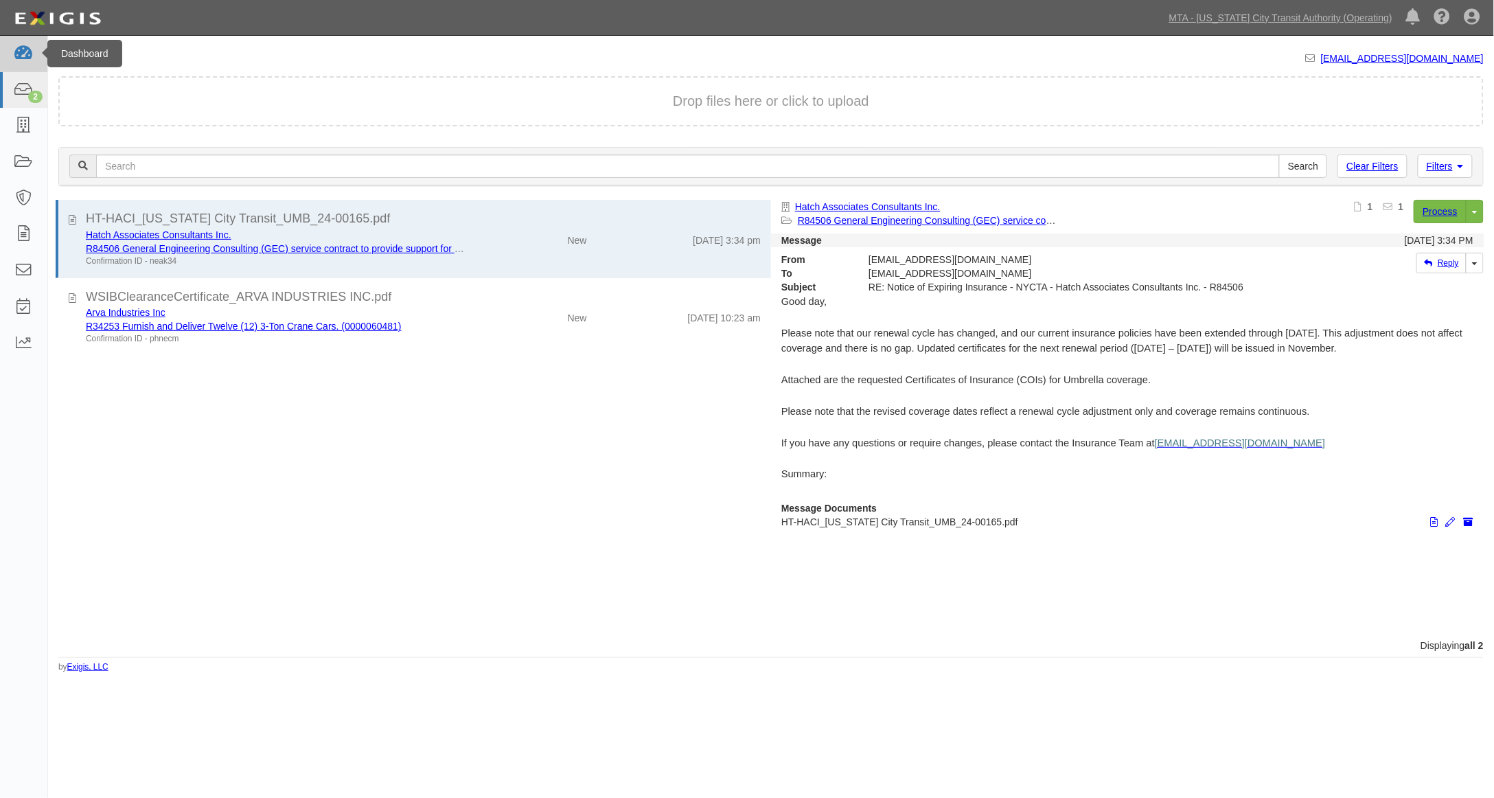  Describe the element at coordinates (83, 667) in the screenshot. I see `small: by` at that location.